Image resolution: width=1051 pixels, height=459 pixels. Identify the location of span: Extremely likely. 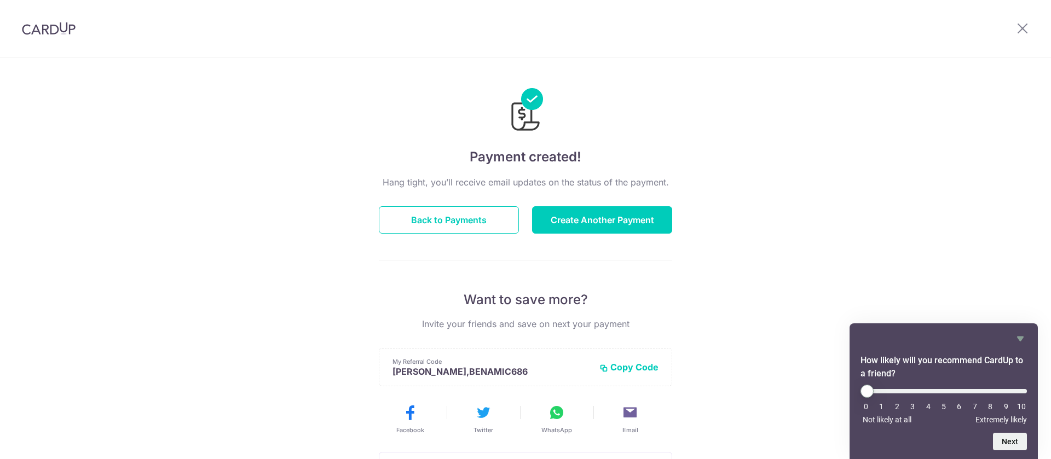
(1001, 420).